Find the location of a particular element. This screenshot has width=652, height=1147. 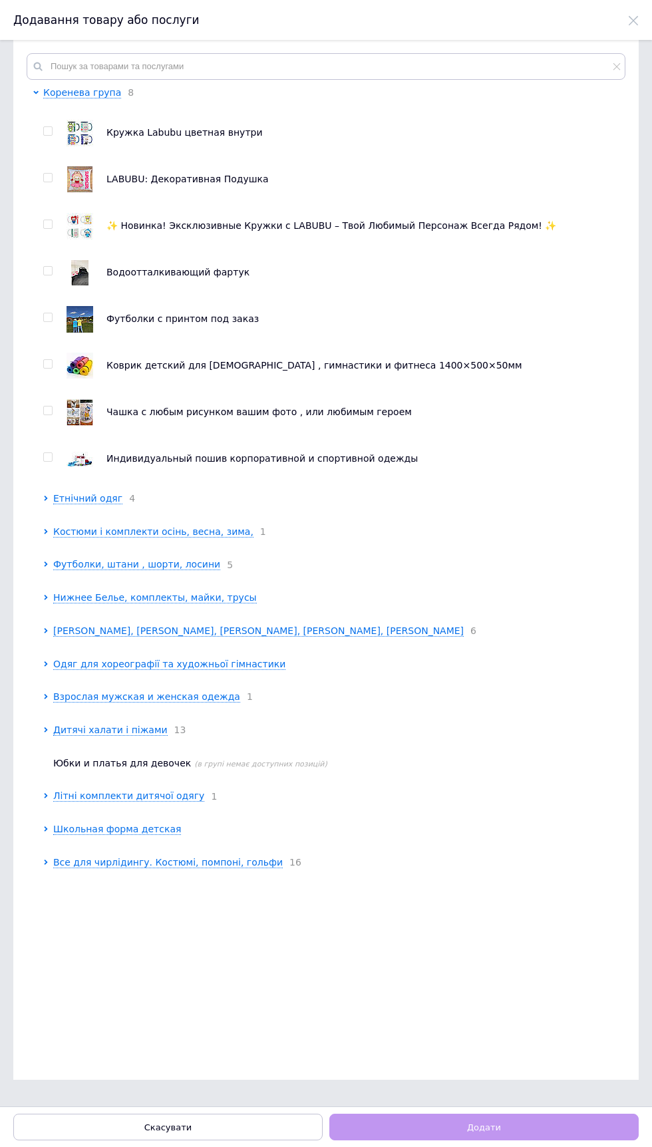

img: Индивидуальный пошив корпоративной и спортивной одежды is located at coordinates (80, 459).